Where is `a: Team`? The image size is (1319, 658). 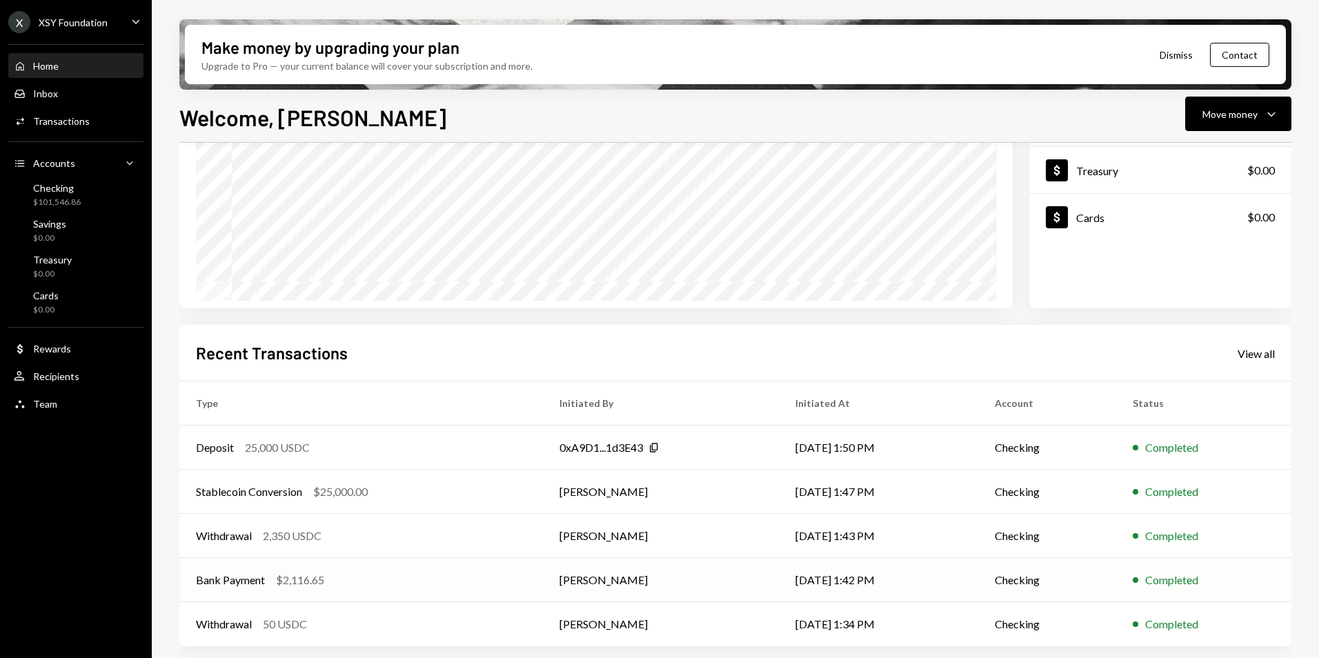 a: Team is located at coordinates (76, 404).